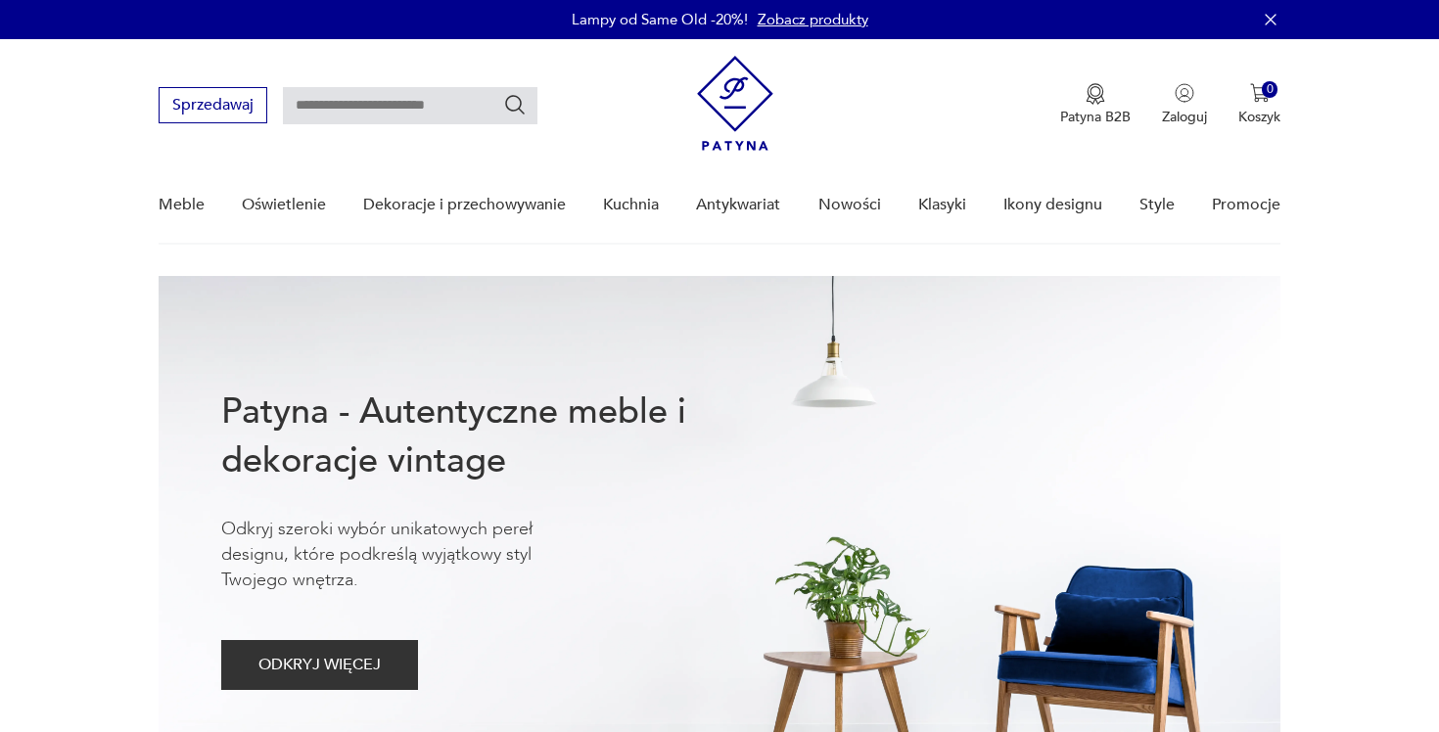 This screenshot has width=1439, height=732. Describe the element at coordinates (1096, 105) in the screenshot. I see `a: Ikona medaluPatyna B2B` at that location.